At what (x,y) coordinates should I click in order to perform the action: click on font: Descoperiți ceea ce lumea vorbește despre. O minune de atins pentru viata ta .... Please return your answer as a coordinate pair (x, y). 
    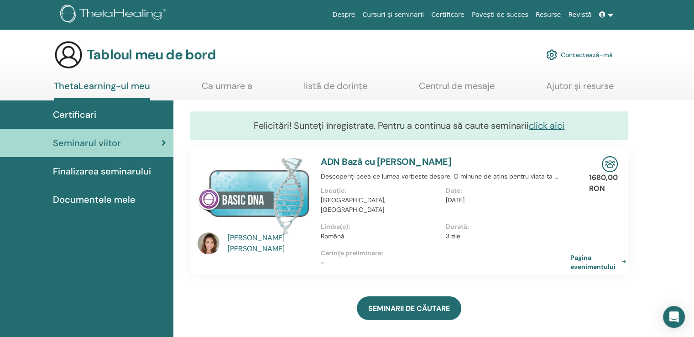
    Looking at the image, I should click on (439, 176).